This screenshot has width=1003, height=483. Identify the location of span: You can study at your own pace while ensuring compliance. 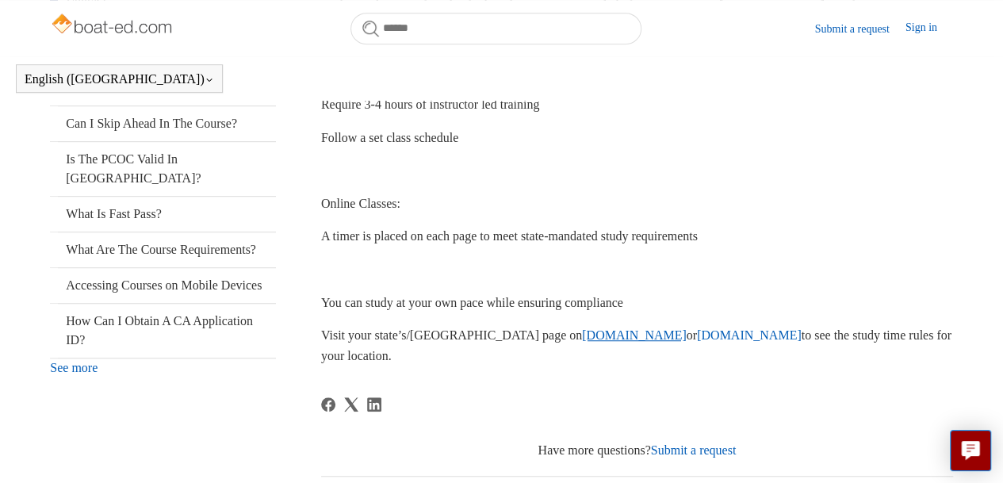
(472, 302).